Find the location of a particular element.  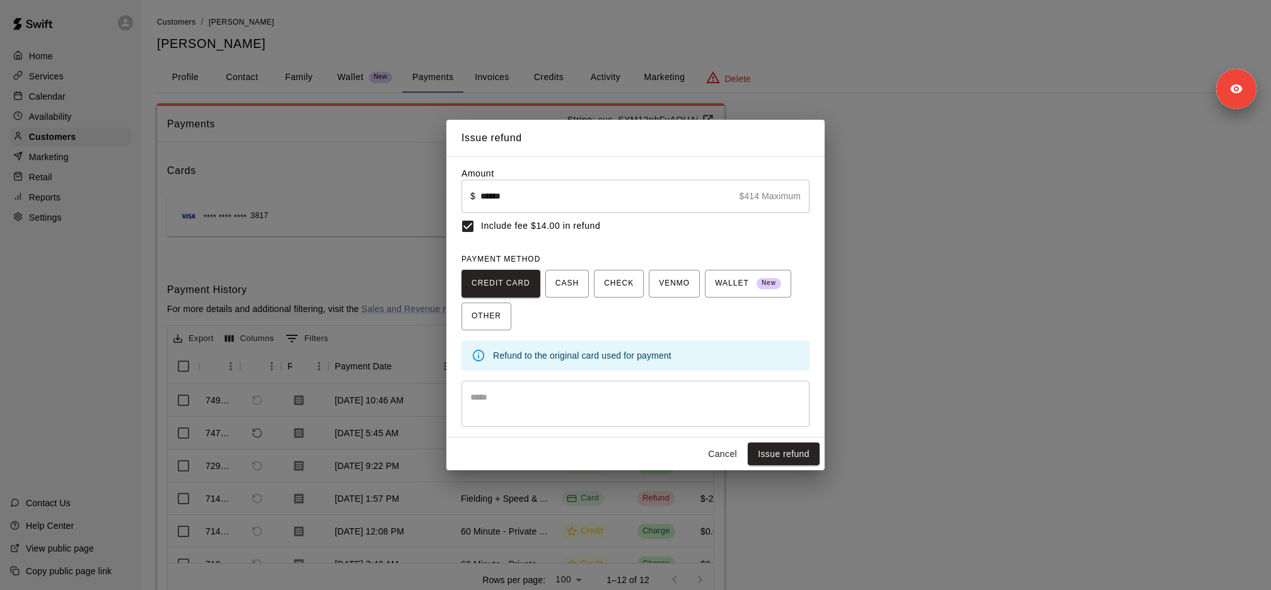

span: OTHER is located at coordinates (486, 316).